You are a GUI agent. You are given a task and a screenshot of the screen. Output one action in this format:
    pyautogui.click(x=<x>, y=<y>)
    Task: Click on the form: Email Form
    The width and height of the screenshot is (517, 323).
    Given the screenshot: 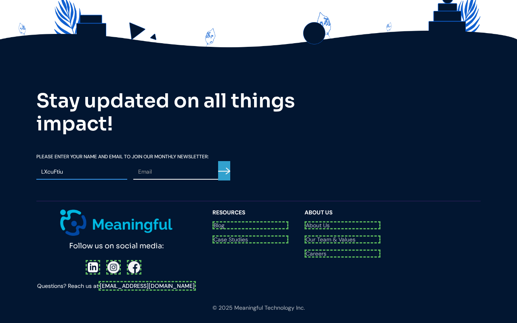 What is the action you would take?
    pyautogui.click(x=133, y=168)
    